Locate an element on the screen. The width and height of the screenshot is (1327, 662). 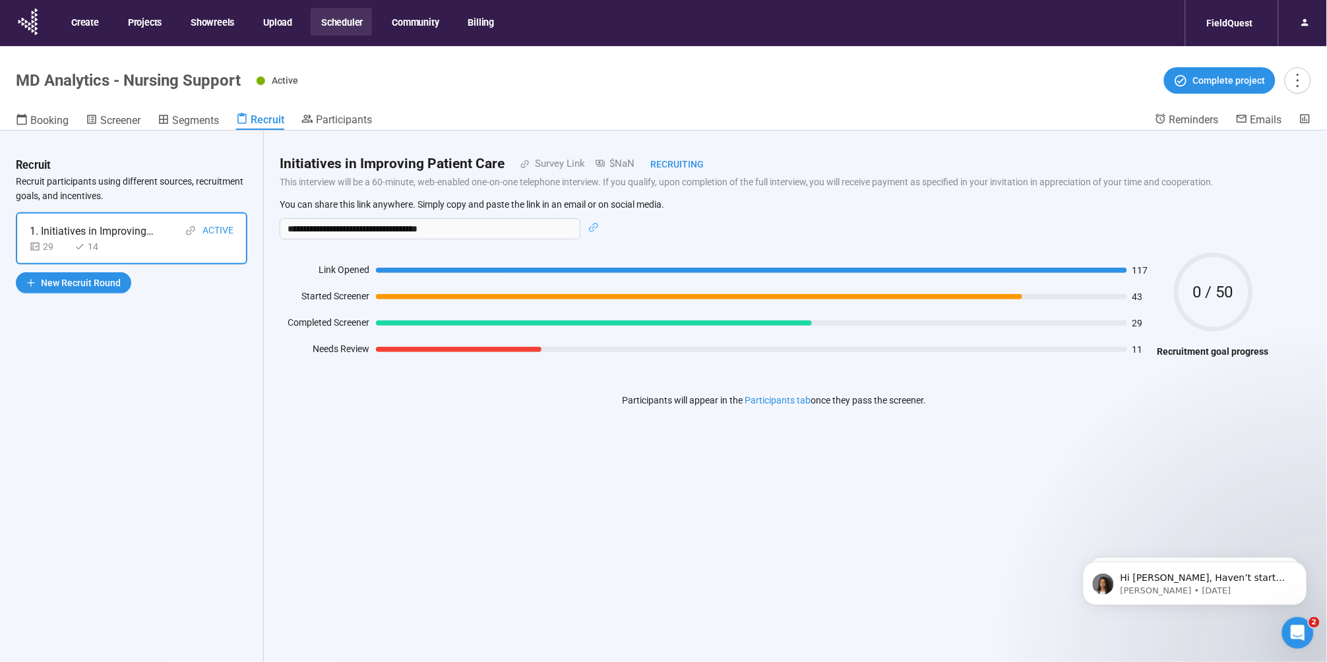
span: 0 / 50 is located at coordinates (1214, 292).